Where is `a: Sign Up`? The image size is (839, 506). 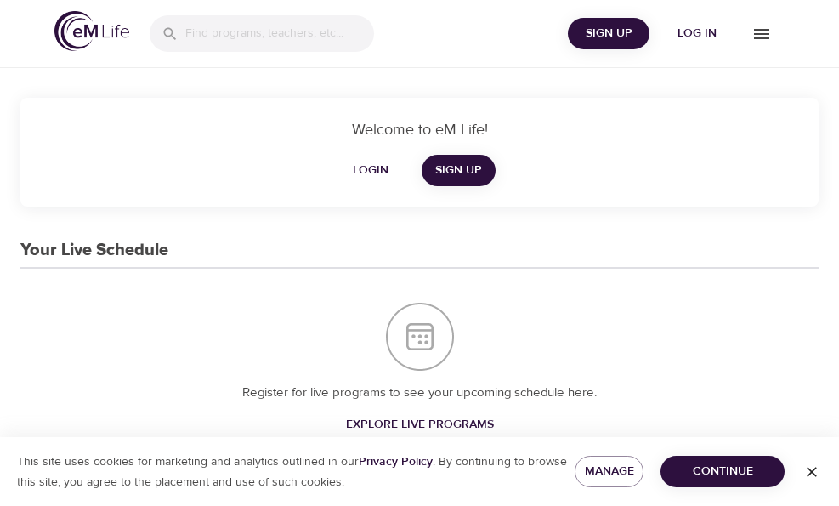
a: Sign Up is located at coordinates (458, 170).